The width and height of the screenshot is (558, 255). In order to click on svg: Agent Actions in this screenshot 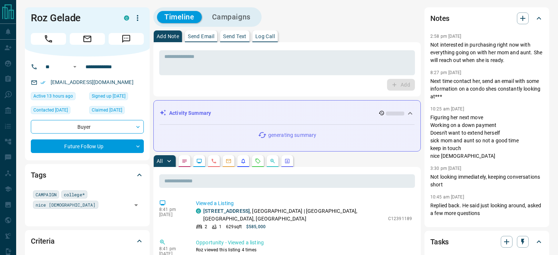, I will do `click(287, 161)`.